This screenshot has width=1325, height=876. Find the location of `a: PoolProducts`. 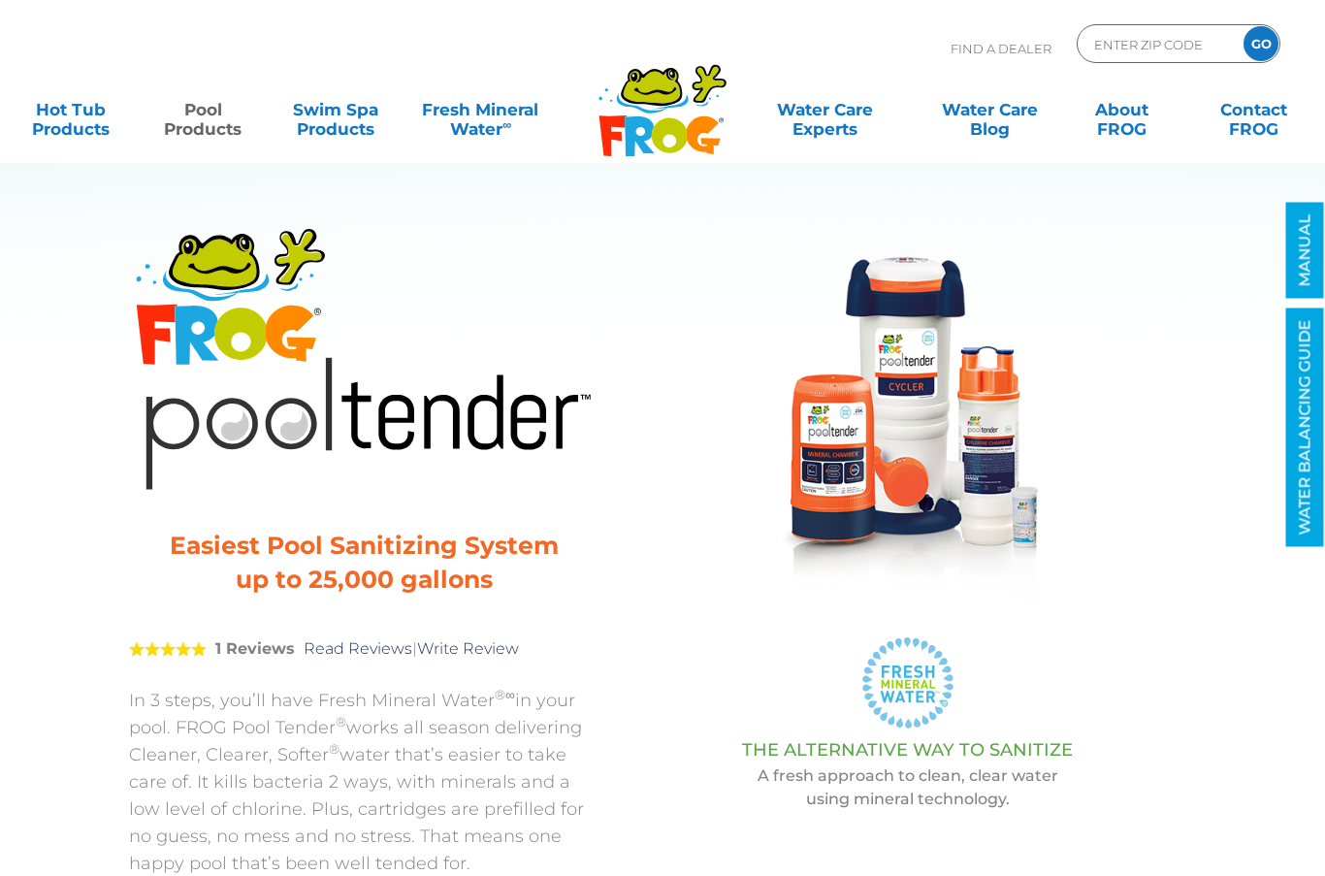

a: PoolProducts is located at coordinates (203, 110).